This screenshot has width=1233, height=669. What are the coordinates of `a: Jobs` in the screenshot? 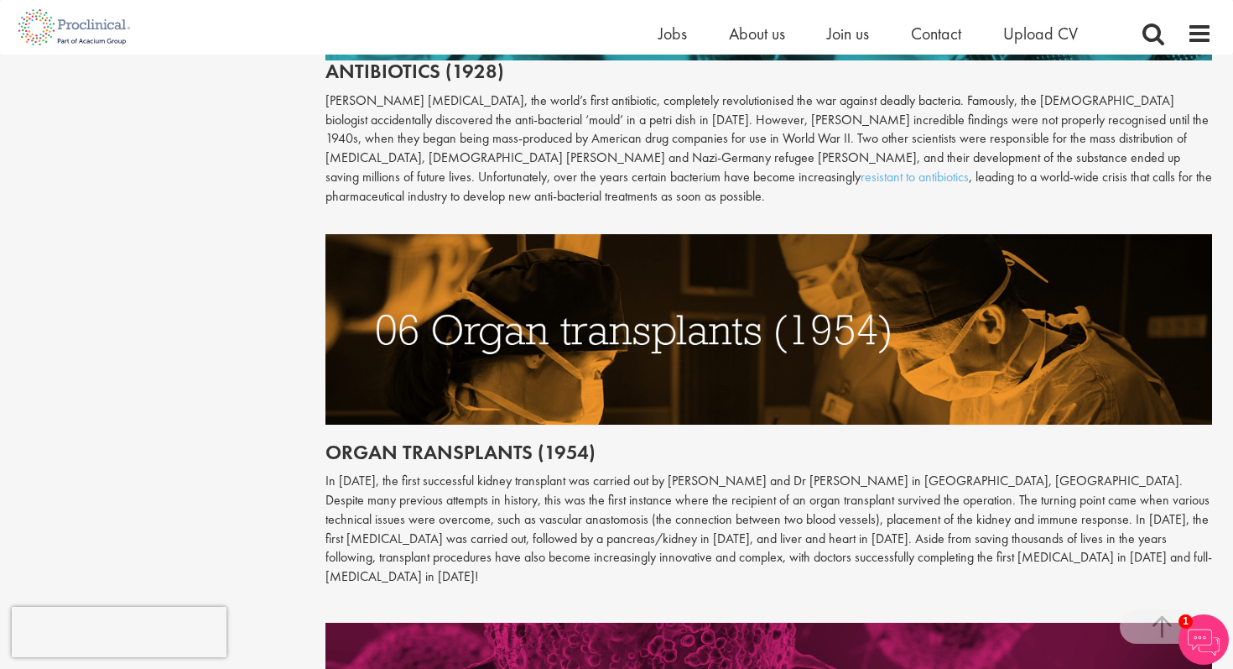 It's located at (673, 34).